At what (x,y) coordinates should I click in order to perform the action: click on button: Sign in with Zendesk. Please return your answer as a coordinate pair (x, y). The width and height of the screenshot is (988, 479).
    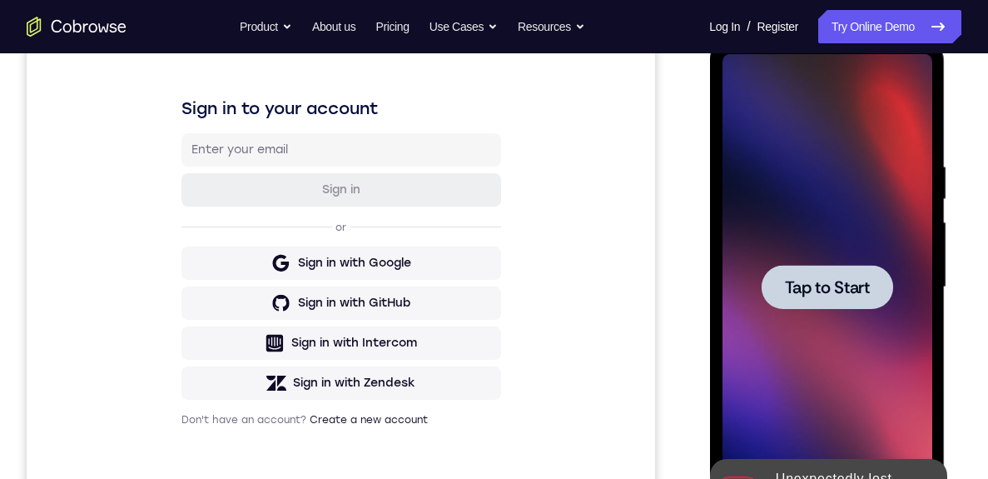
    Looking at the image, I should click on (315, 400).